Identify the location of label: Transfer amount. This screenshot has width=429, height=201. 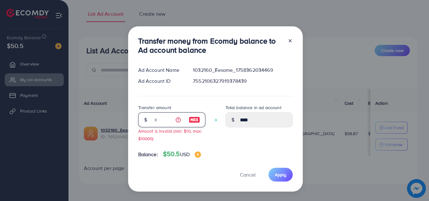
(154, 108).